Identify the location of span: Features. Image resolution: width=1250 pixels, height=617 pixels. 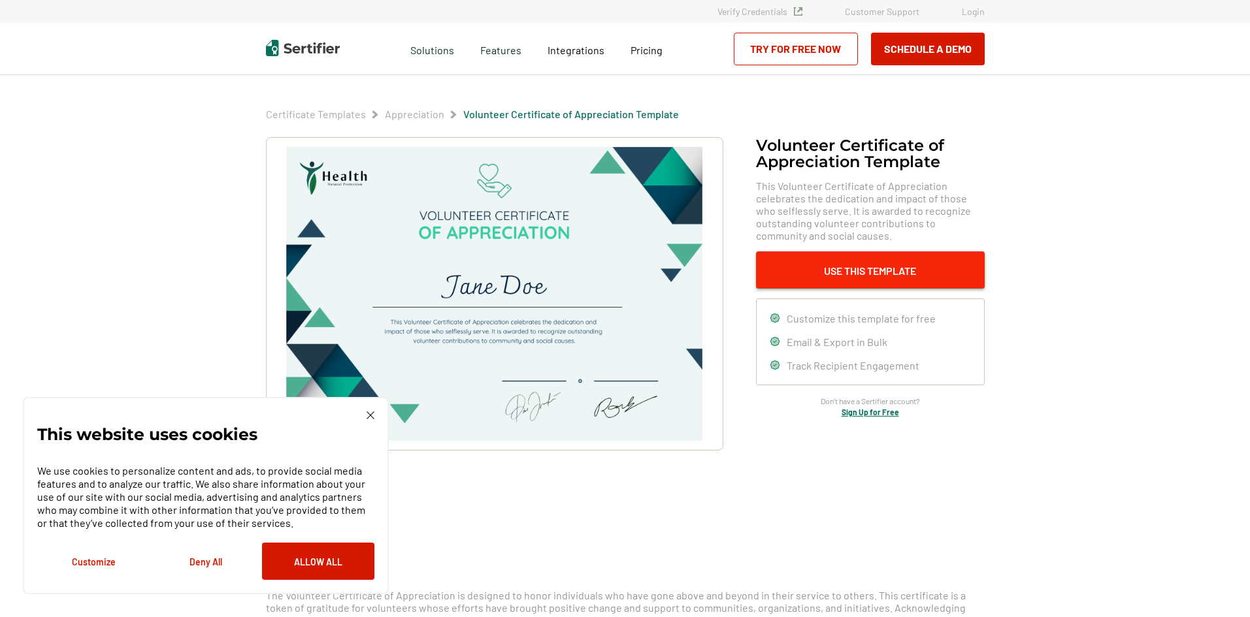
(501, 48).